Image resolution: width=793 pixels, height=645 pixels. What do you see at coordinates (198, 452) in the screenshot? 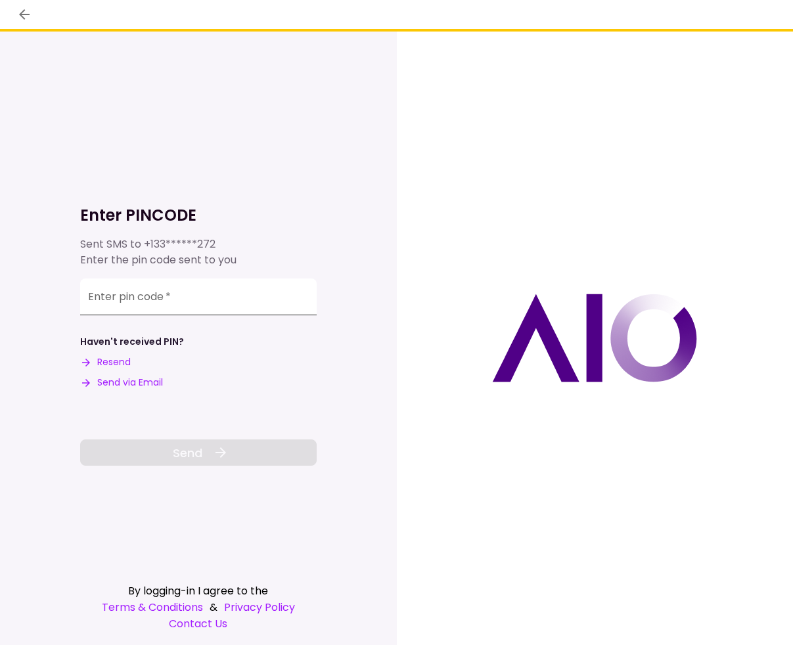
I see `button: Send` at bounding box center [198, 452].